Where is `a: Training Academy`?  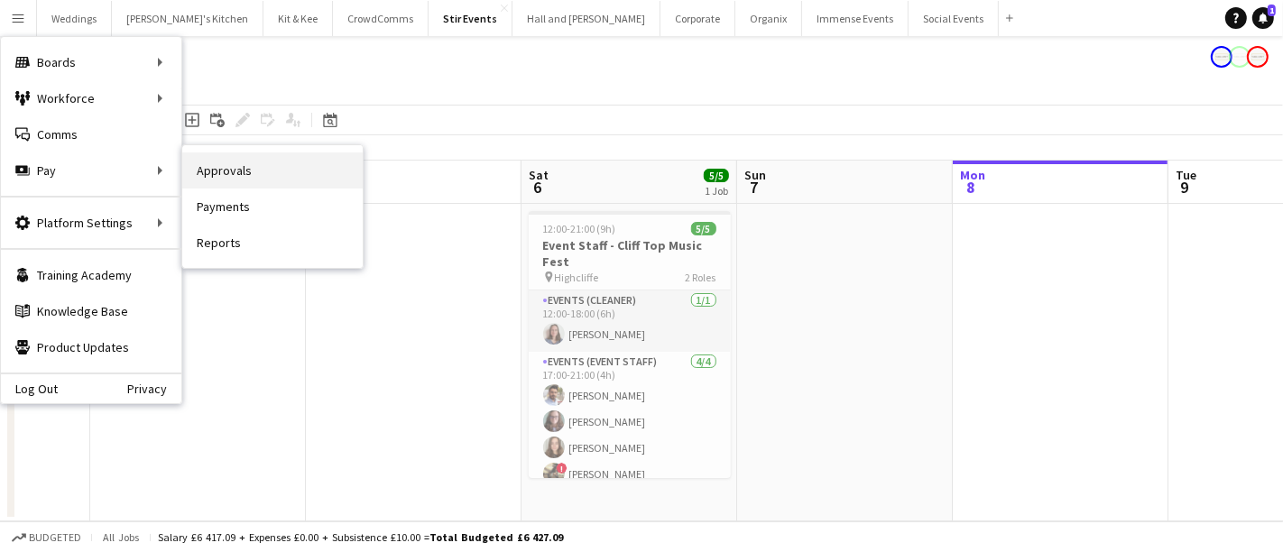 a: Training Academy is located at coordinates (91, 275).